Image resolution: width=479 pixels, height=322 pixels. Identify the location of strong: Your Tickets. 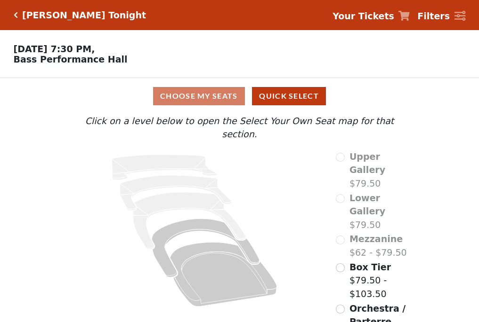
(363, 16).